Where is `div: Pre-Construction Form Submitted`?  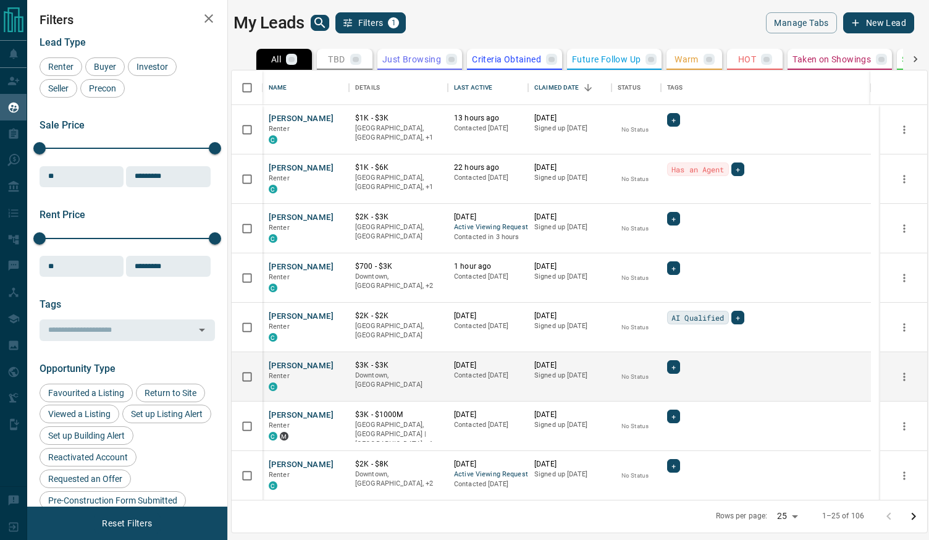 div: Pre-Construction Form Submitted is located at coordinates (112, 500).